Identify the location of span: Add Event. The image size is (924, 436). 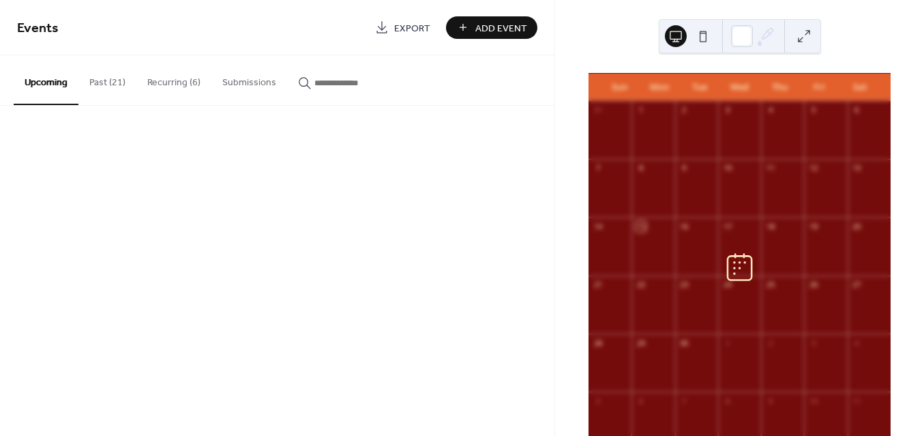
(501, 28).